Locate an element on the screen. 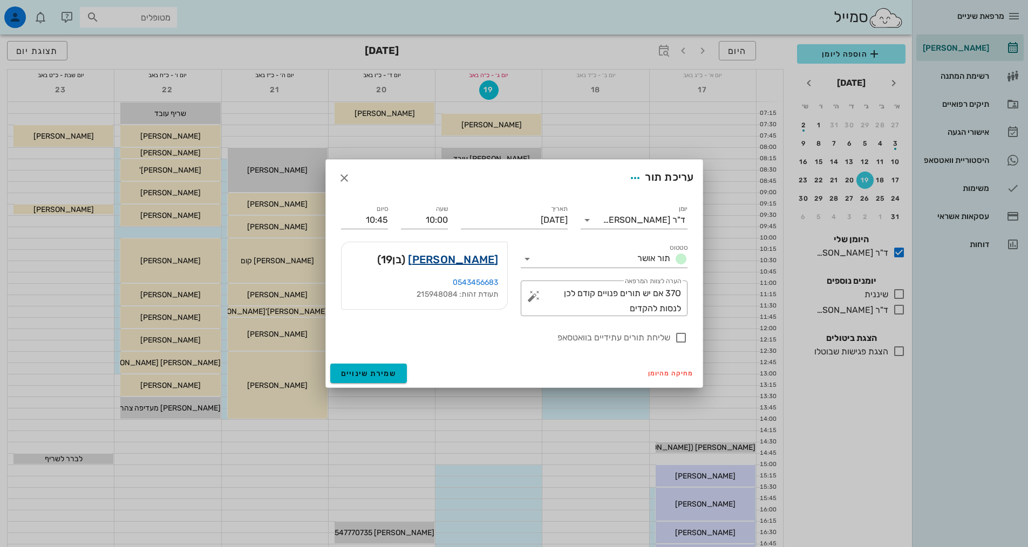 The width and height of the screenshot is (1028, 547). label: סטטוס is located at coordinates (678, 248).